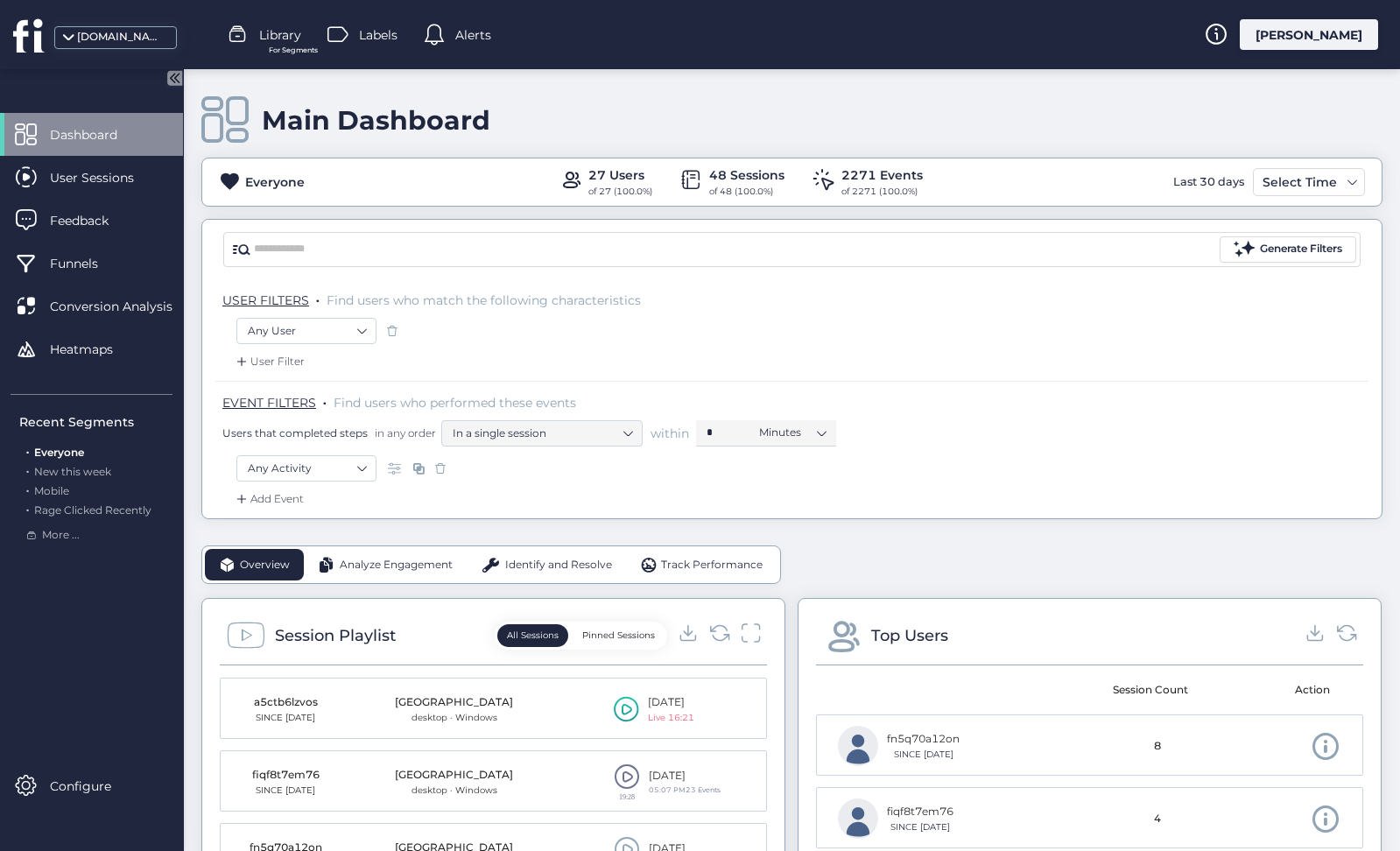 This screenshot has width=1400, height=851. Describe the element at coordinates (670, 434) in the screenshot. I see `span: within` at that location.